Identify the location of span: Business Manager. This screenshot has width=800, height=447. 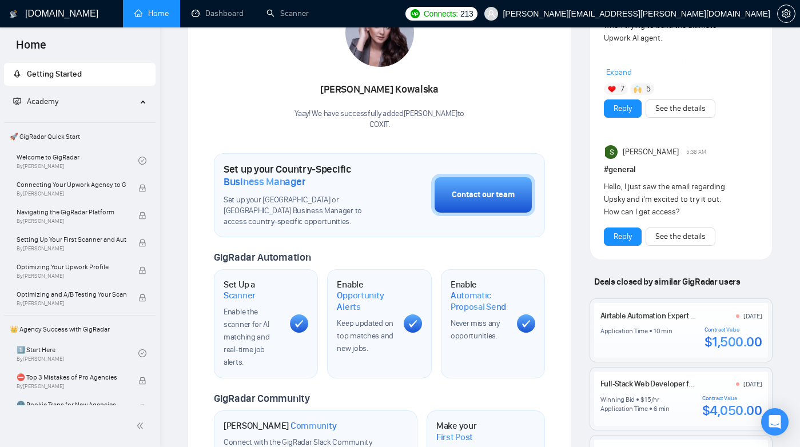
(264, 182).